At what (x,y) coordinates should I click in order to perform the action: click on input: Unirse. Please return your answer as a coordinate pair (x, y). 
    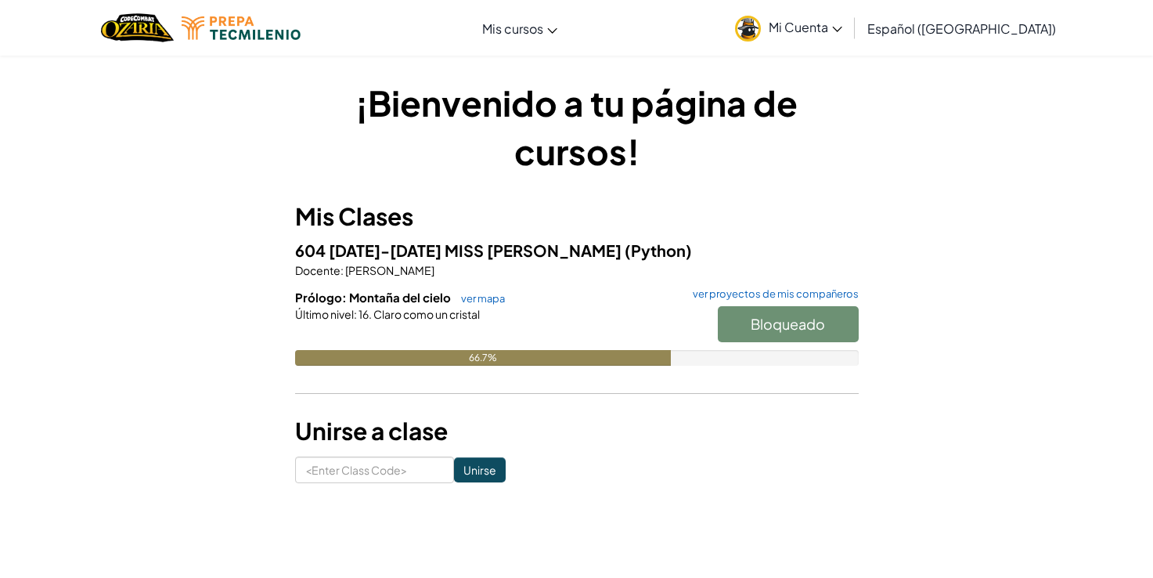
    Looking at the image, I should click on (480, 470).